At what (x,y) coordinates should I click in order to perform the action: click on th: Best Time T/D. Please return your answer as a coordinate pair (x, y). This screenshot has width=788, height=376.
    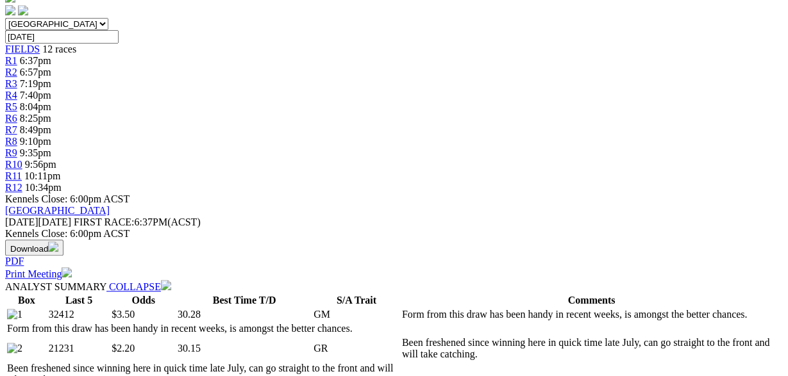
    Looking at the image, I should click on (244, 301).